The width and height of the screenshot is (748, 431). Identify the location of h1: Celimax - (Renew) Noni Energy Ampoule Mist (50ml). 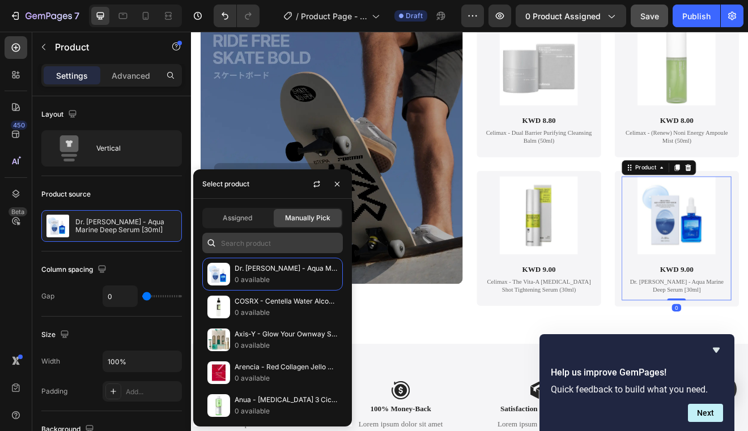
(593, 129).